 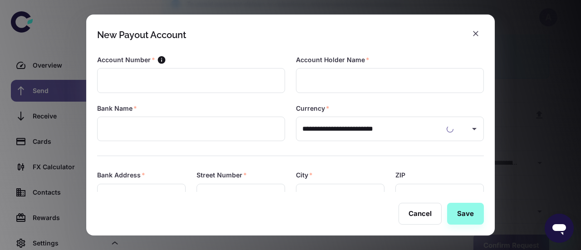 What do you see at coordinates (117, 108) in the screenshot?
I see `label: Bank Name` at bounding box center [117, 108].